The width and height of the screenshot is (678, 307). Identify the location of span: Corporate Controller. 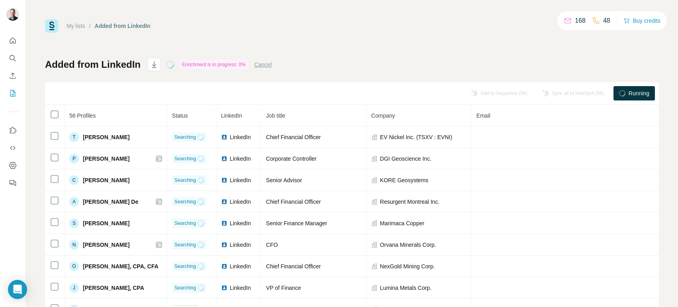
(291, 158).